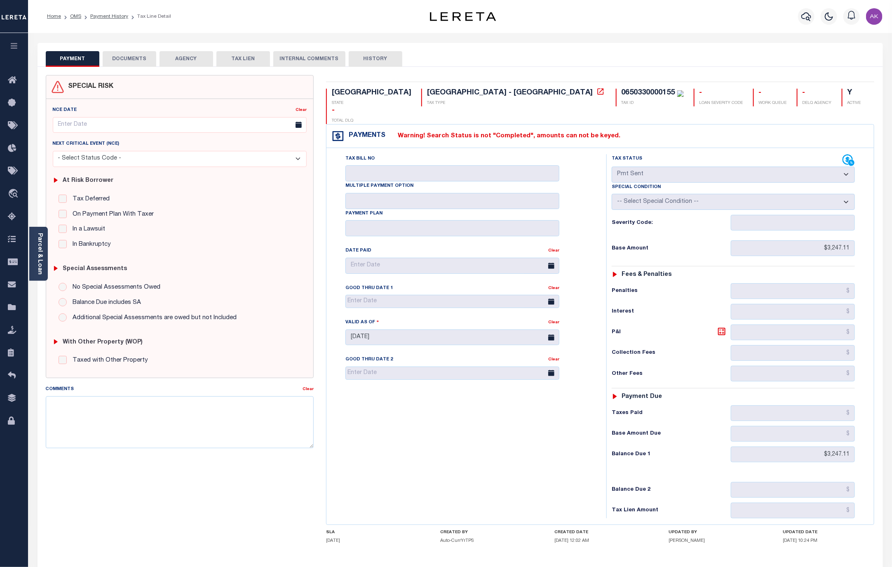  I want to click on label: Tax Bill No, so click(360, 159).